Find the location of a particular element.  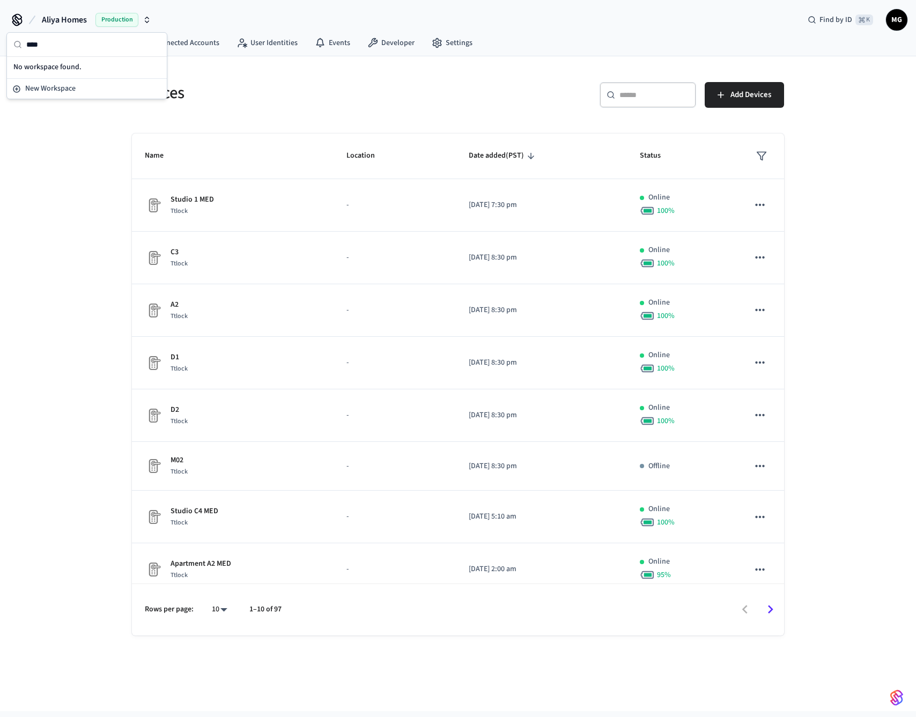

p: D1 is located at coordinates (179, 357).